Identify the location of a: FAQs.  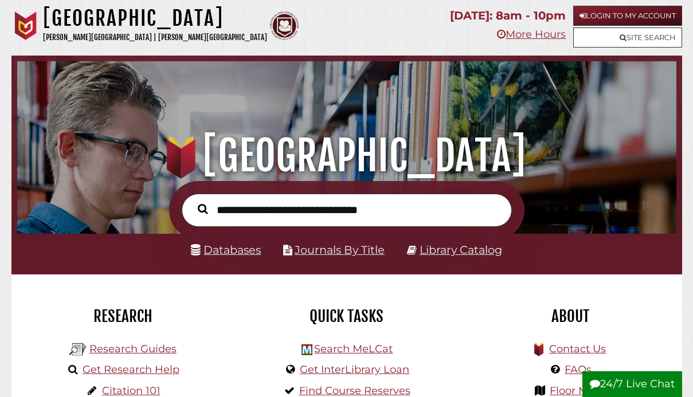
(578, 370).